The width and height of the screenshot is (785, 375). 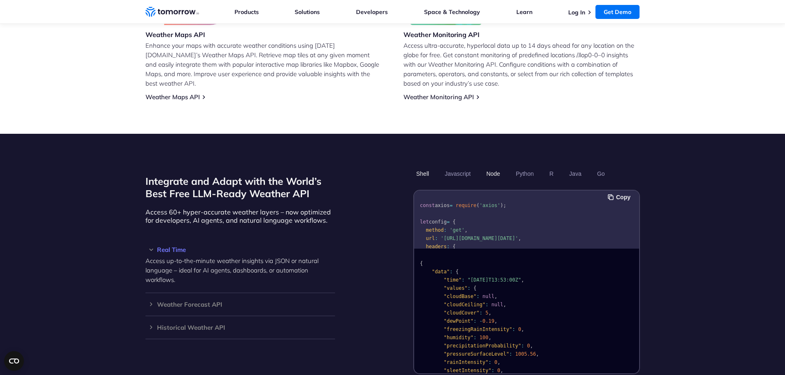 I want to click on span: 5, so click(x=486, y=313).